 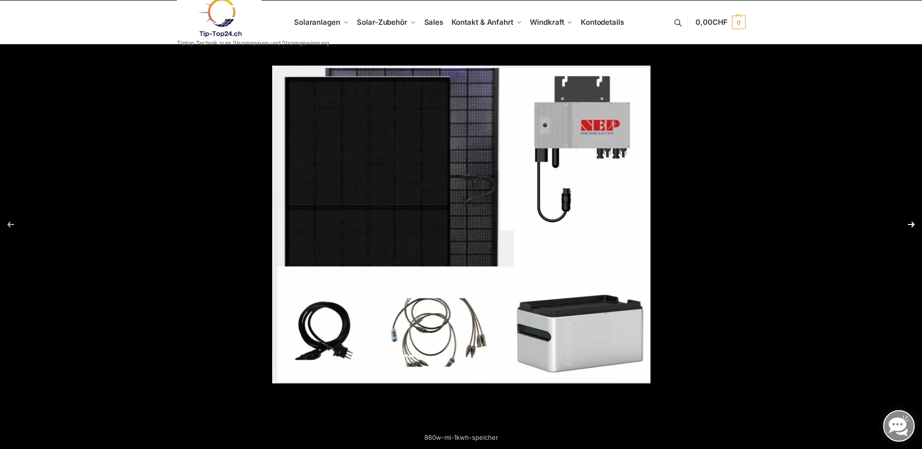 I want to click on a: Solar-Zubehör, so click(x=386, y=22).